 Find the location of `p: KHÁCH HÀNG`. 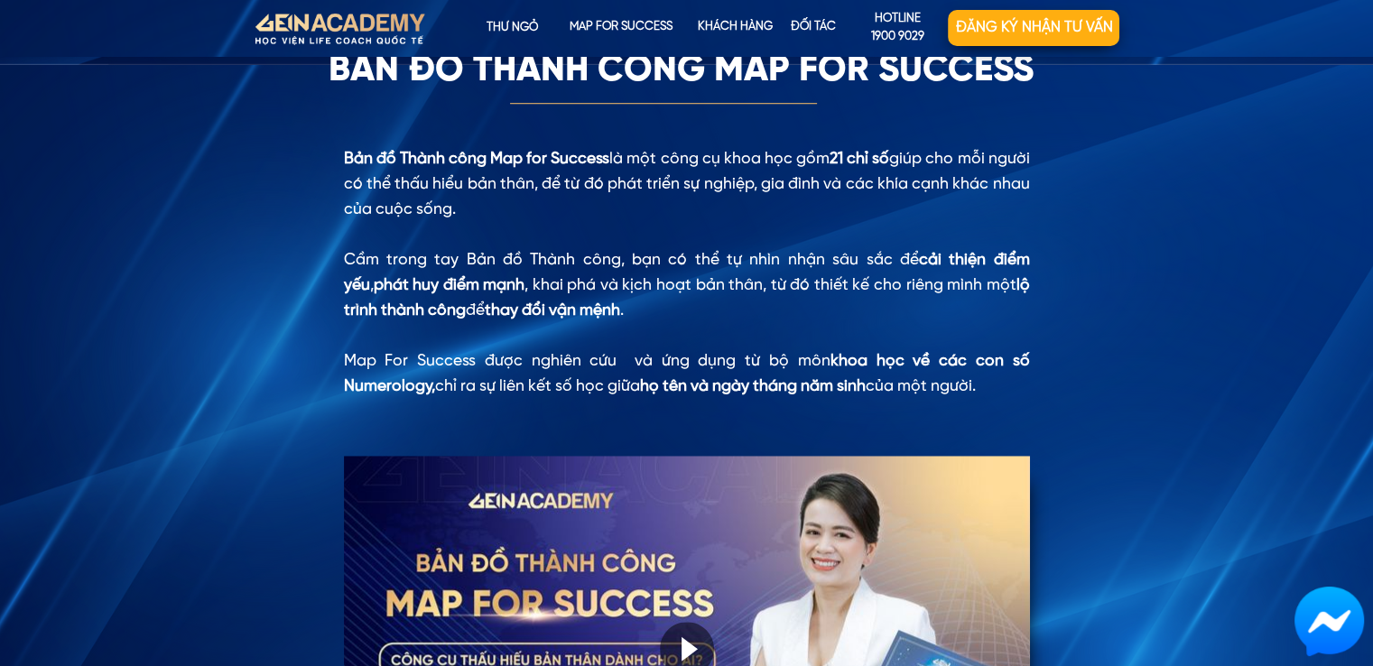

p: KHÁCH HÀNG is located at coordinates (735, 28).